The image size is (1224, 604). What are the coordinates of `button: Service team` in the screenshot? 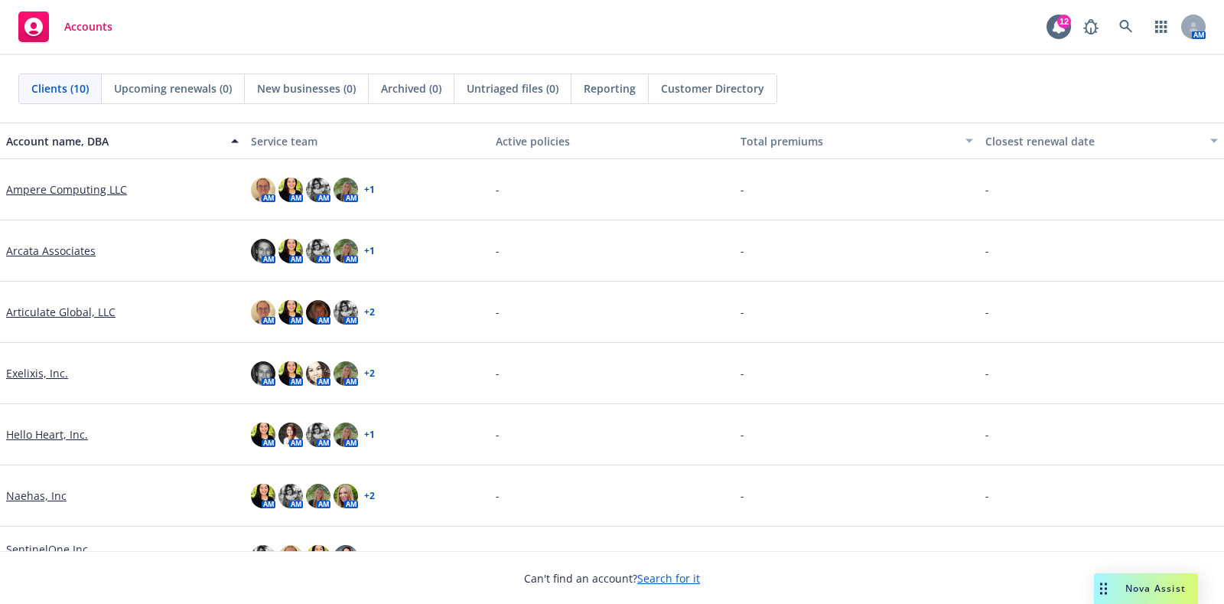 It's located at (367, 141).